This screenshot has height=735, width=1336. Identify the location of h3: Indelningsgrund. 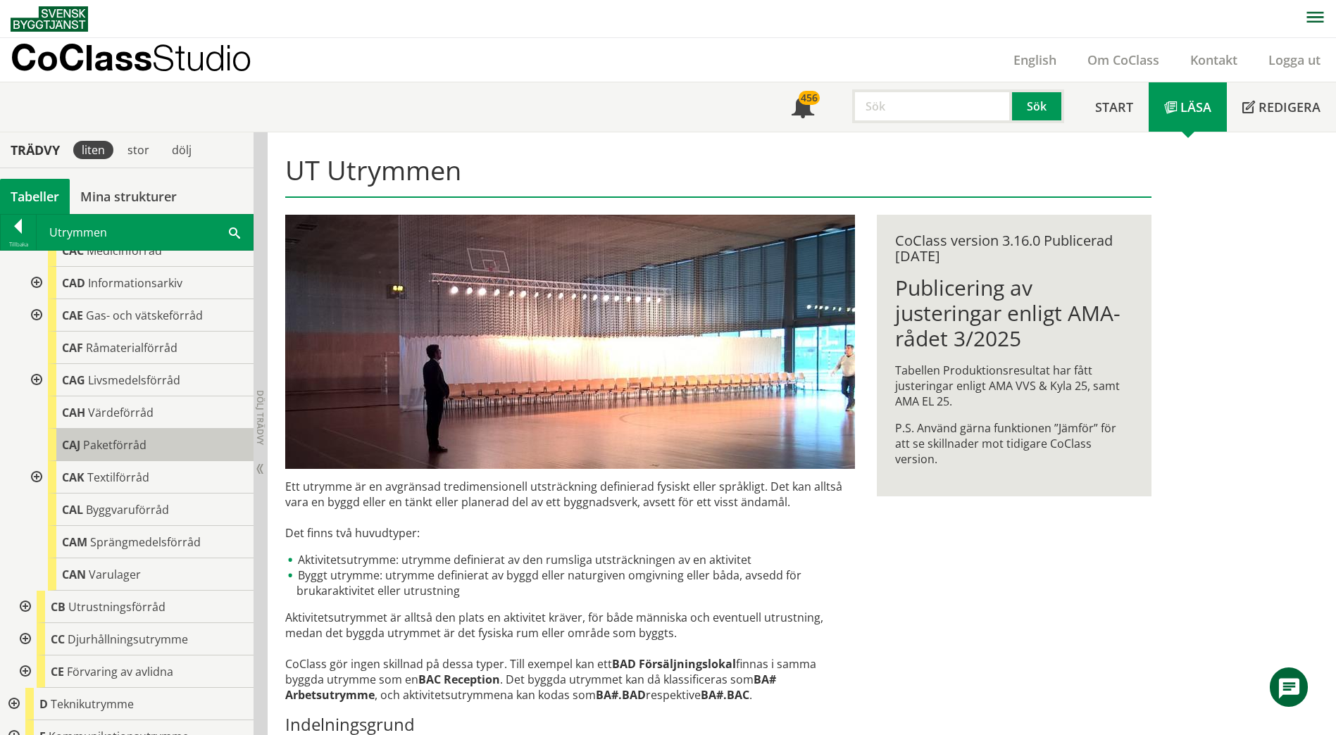
(570, 724).